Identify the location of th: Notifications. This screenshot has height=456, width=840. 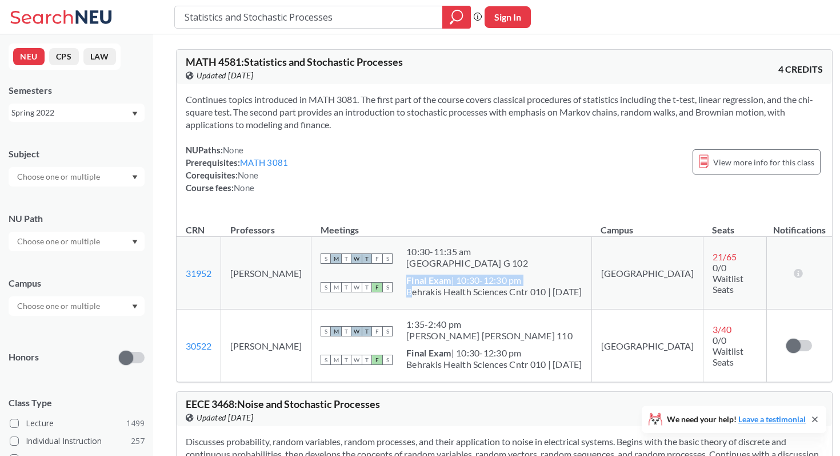
(799, 224).